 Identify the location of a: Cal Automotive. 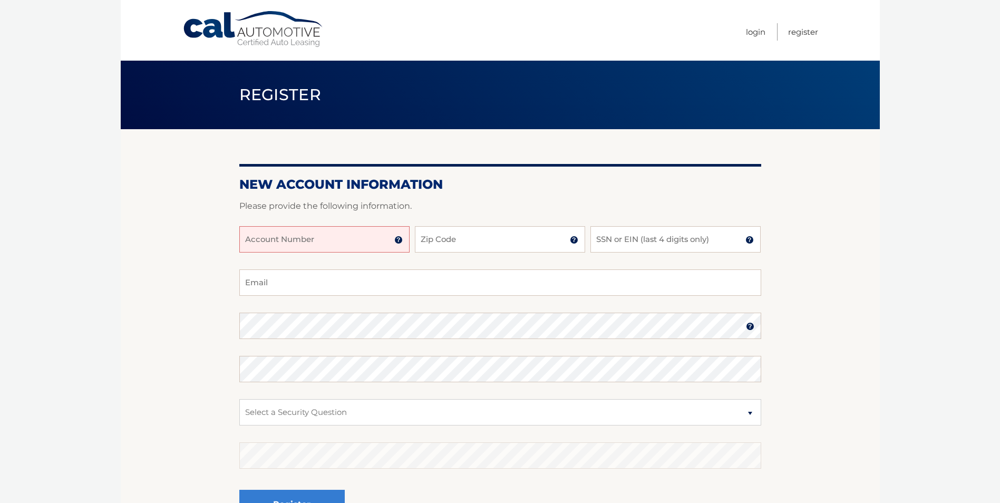
(254, 29).